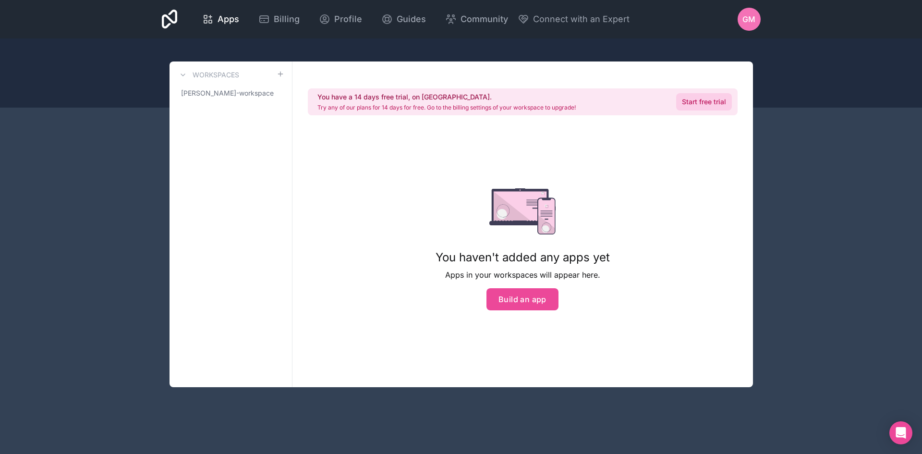  I want to click on a: Guides, so click(403, 19).